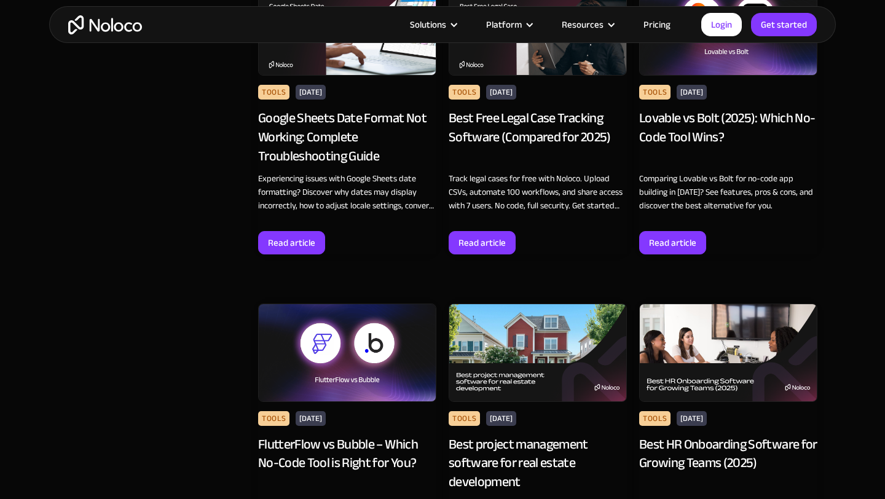  Describe the element at coordinates (538, 353) in the screenshot. I see `img: Best project management software for real estate development` at that location.